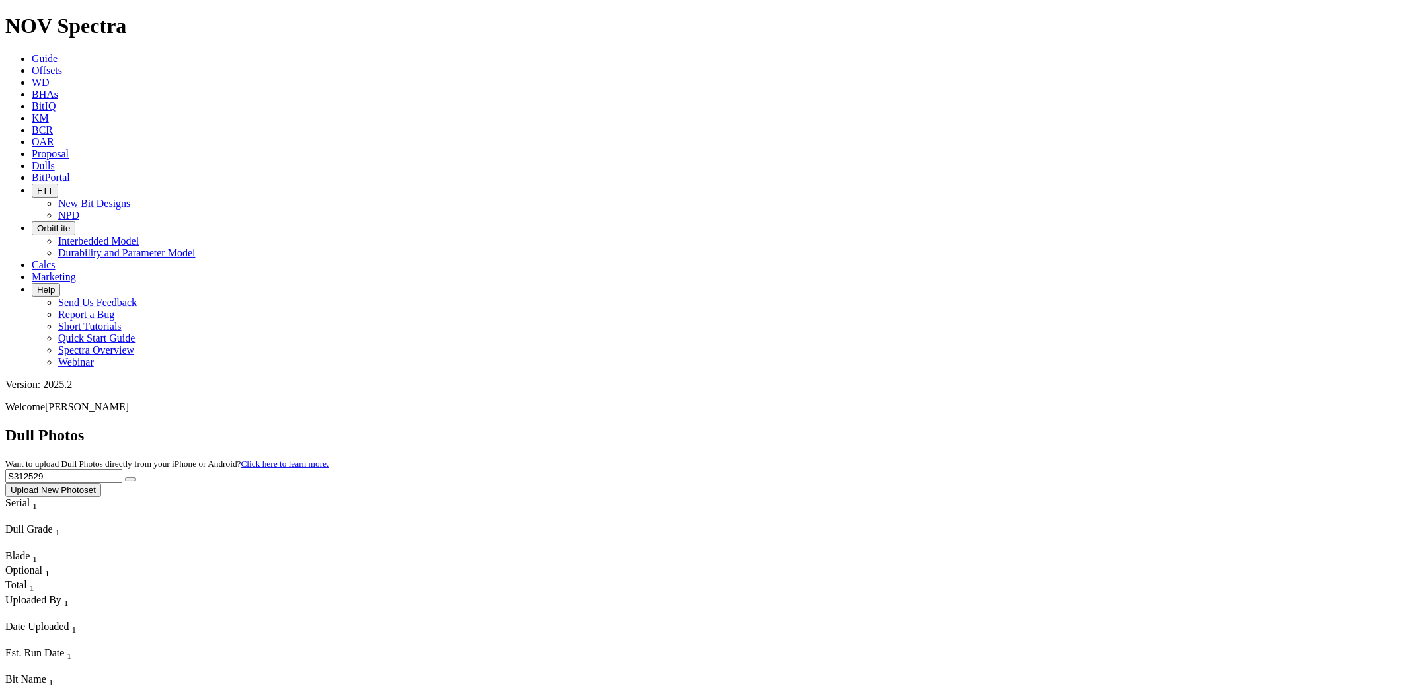 This screenshot has width=1410, height=694. What do you see at coordinates (54, 228) in the screenshot?
I see `button: OrbitLite` at bounding box center [54, 228].